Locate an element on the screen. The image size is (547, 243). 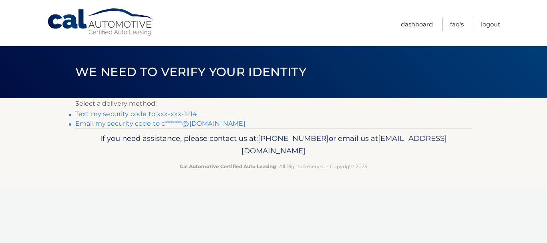
strong: Cal Automotive Certified Auto Leasing is located at coordinates (228, 166).